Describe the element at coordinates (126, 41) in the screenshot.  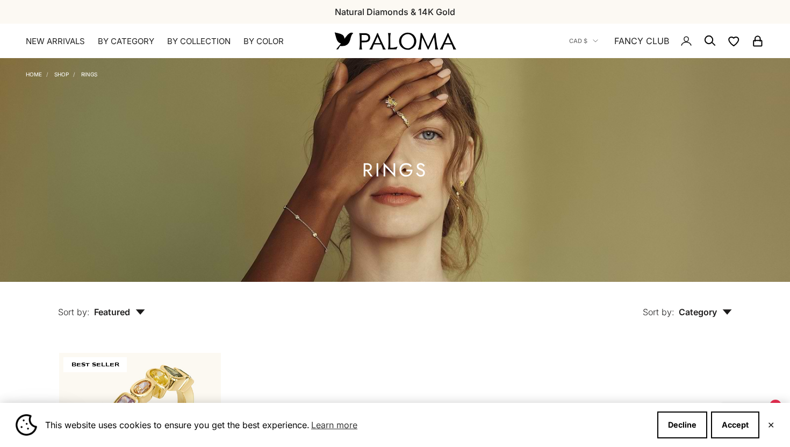
I see `summary: By Category` at that location.